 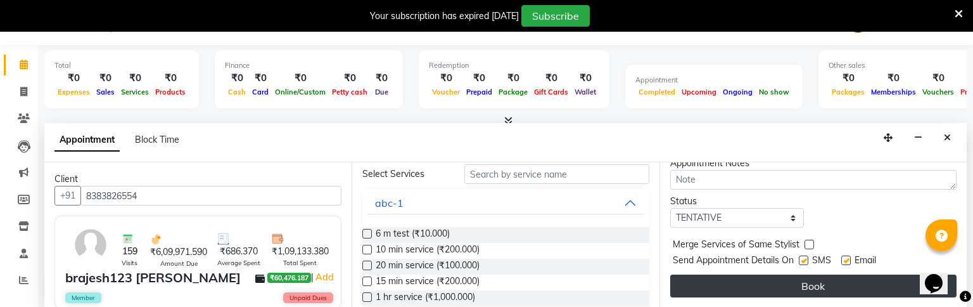 What do you see at coordinates (865, 261) in the screenshot?
I see `span: Email` at bounding box center [865, 261].